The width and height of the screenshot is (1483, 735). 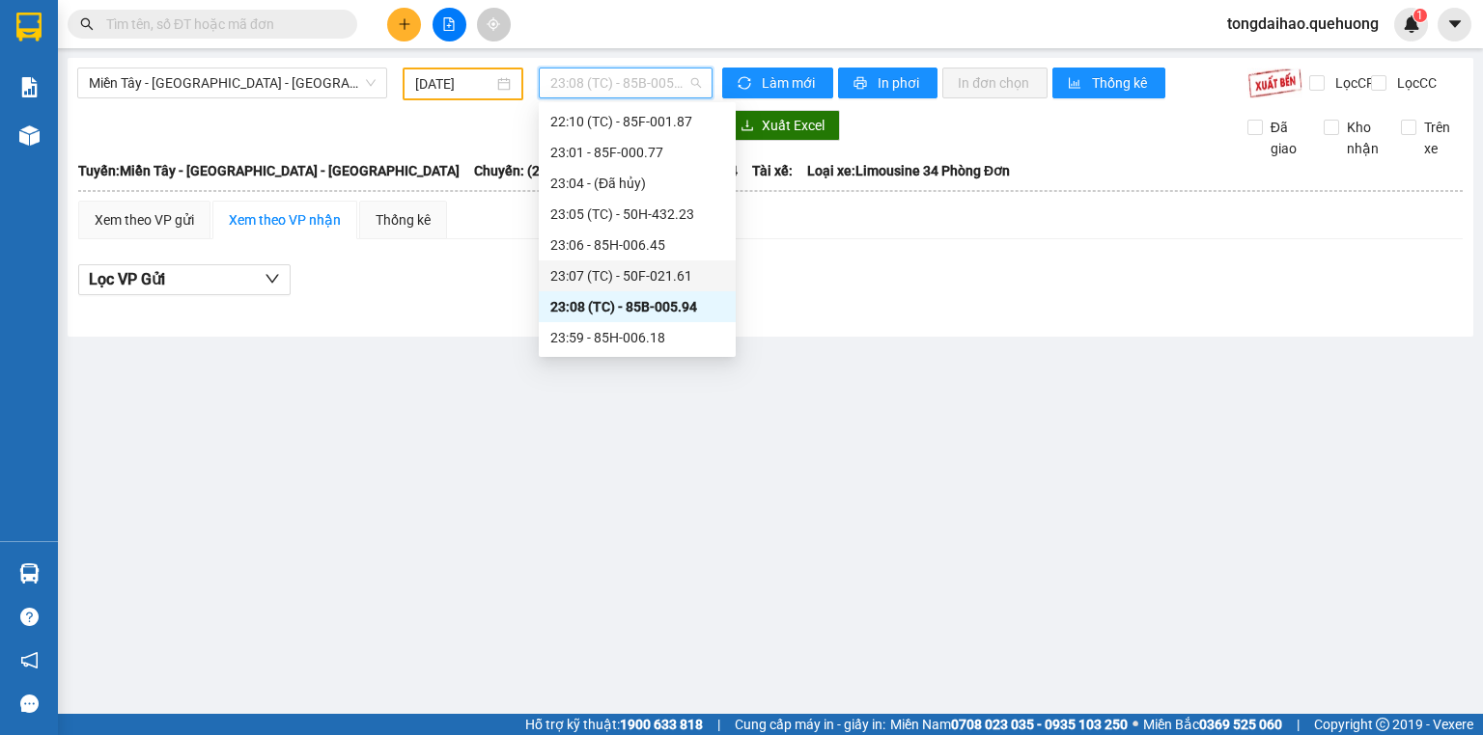 What do you see at coordinates (29, 617) in the screenshot?
I see `span: question-circle` at bounding box center [29, 617].